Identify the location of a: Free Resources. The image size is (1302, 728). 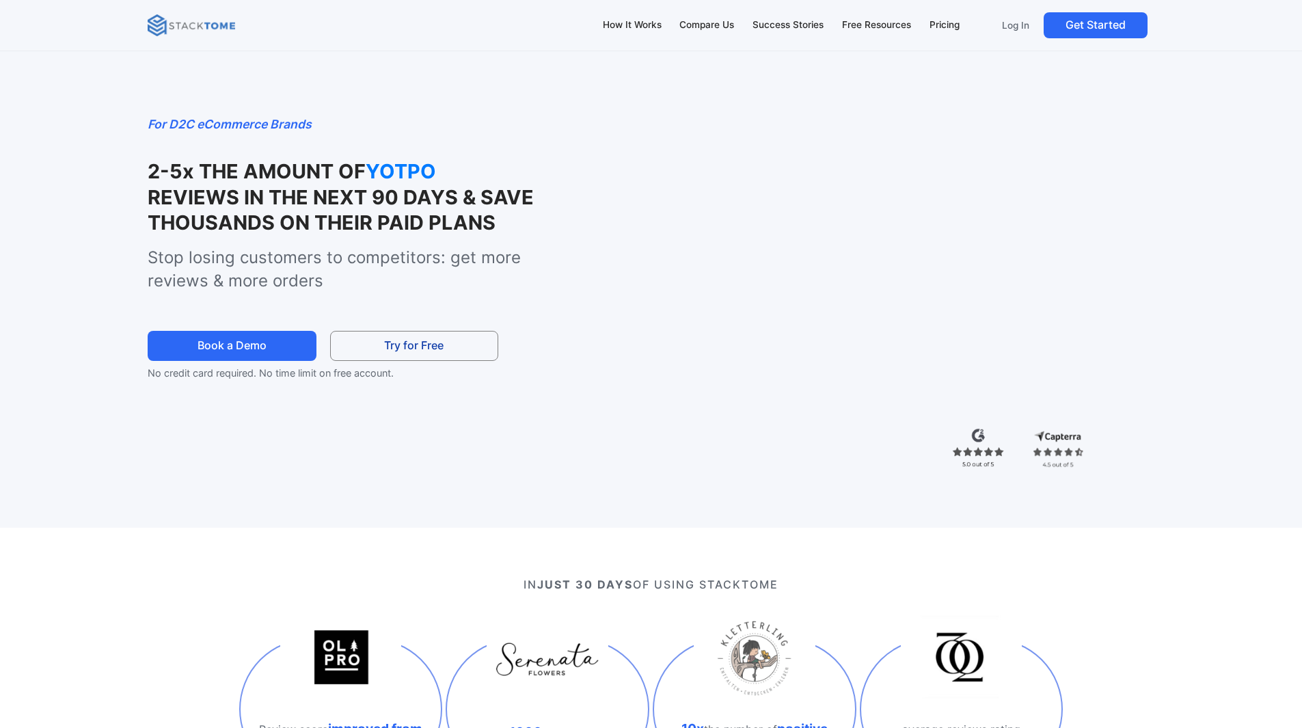
(876, 25).